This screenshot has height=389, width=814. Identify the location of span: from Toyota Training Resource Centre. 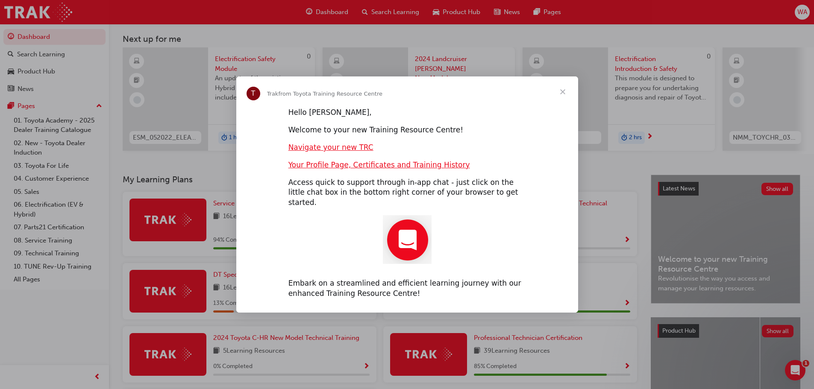
(330, 94).